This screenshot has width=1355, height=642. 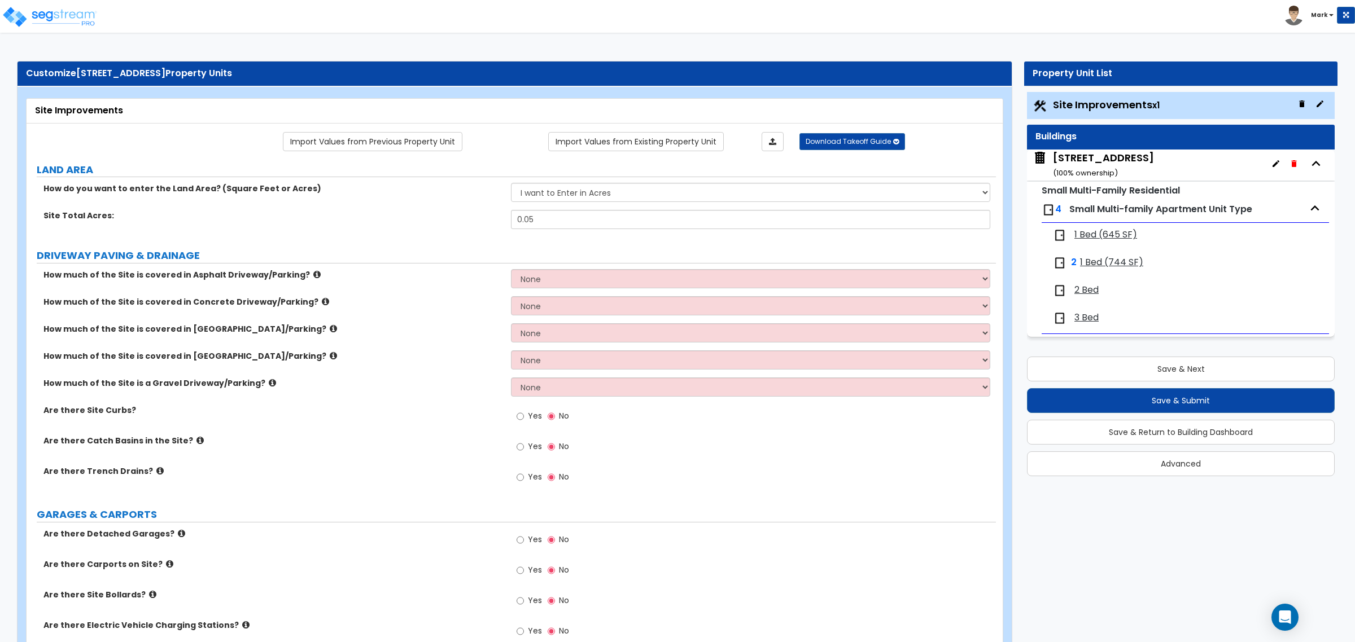 I want to click on label: DRIVEWAY PAVING & DRAINAGE, so click(x=516, y=256).